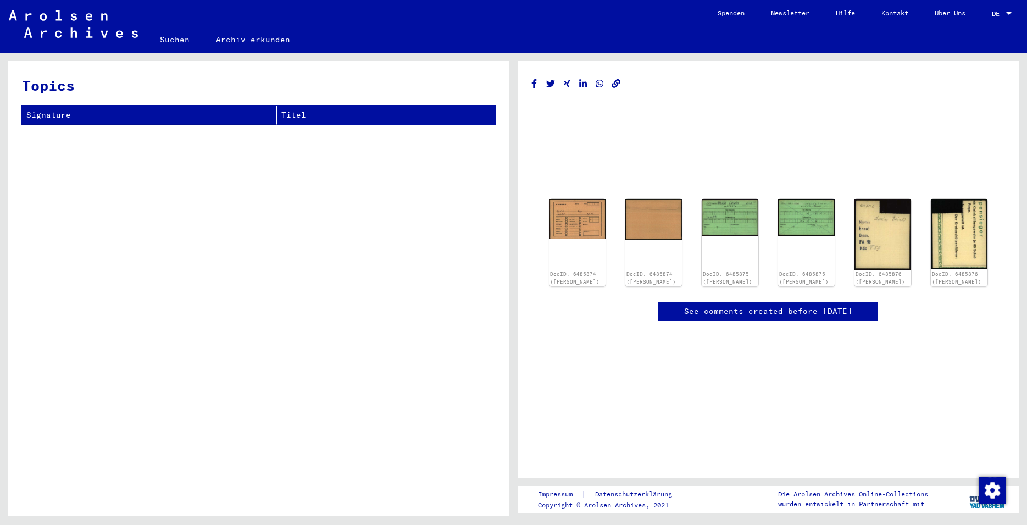  I want to click on button: Share on Twitter, so click(551, 84).